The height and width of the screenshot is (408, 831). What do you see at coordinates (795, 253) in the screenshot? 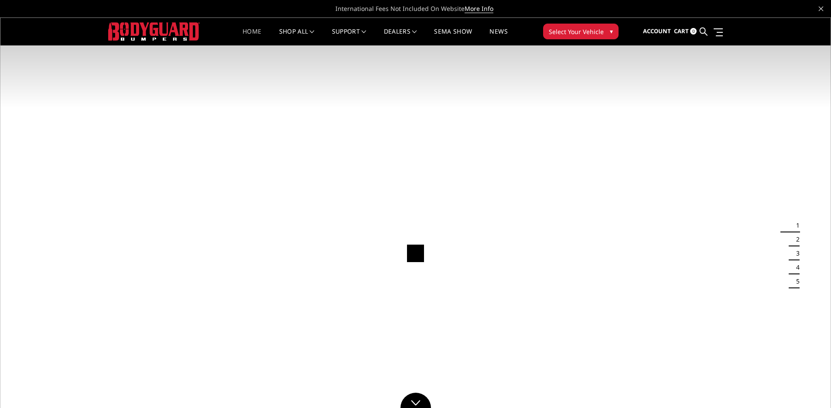
I see `button: 3 of 5` at bounding box center [795, 253].